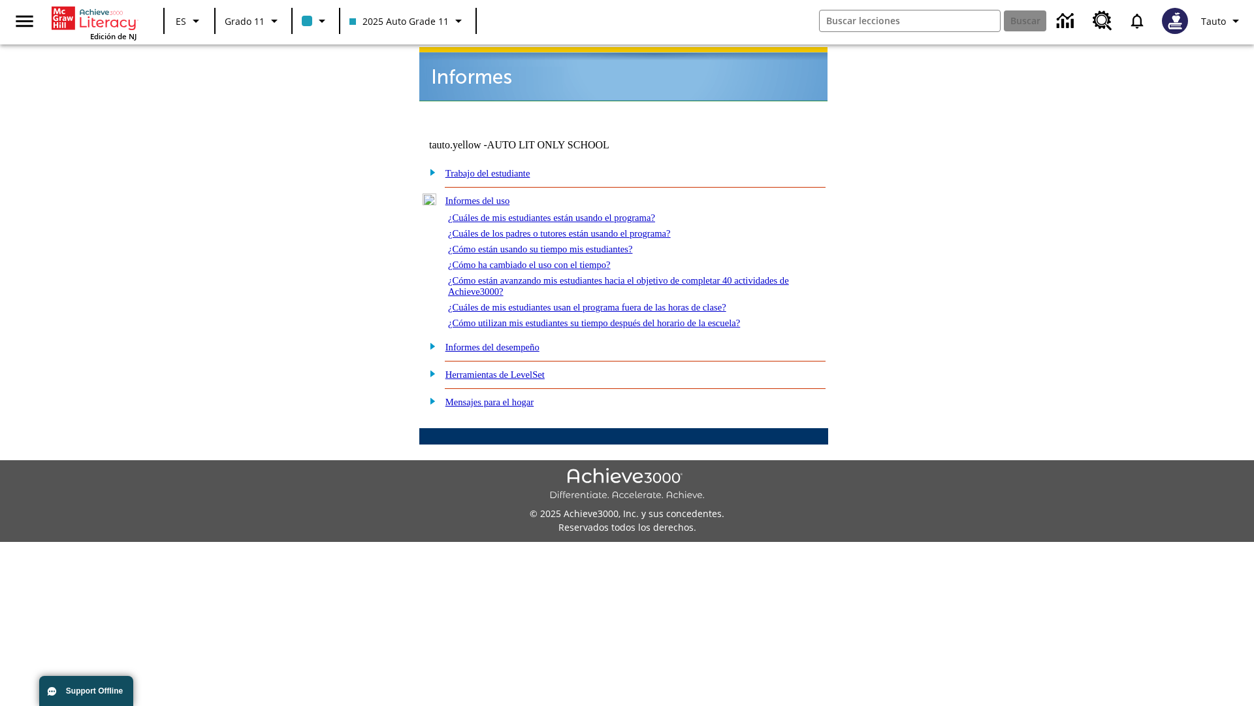 This screenshot has height=706, width=1254. I want to click on img: Avatar, so click(1175, 21).